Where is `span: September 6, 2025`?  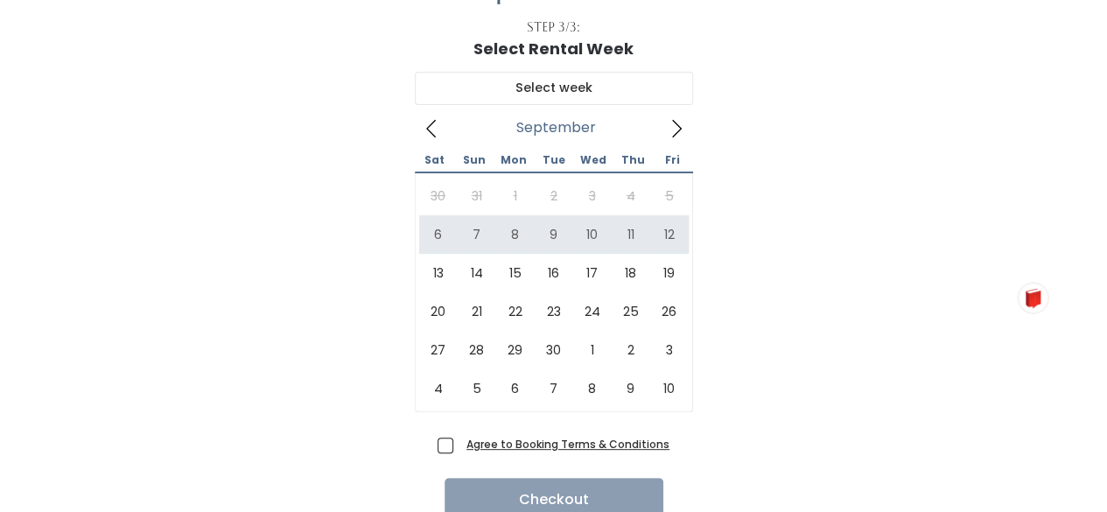 span: September 6, 2025 is located at coordinates (438, 235).